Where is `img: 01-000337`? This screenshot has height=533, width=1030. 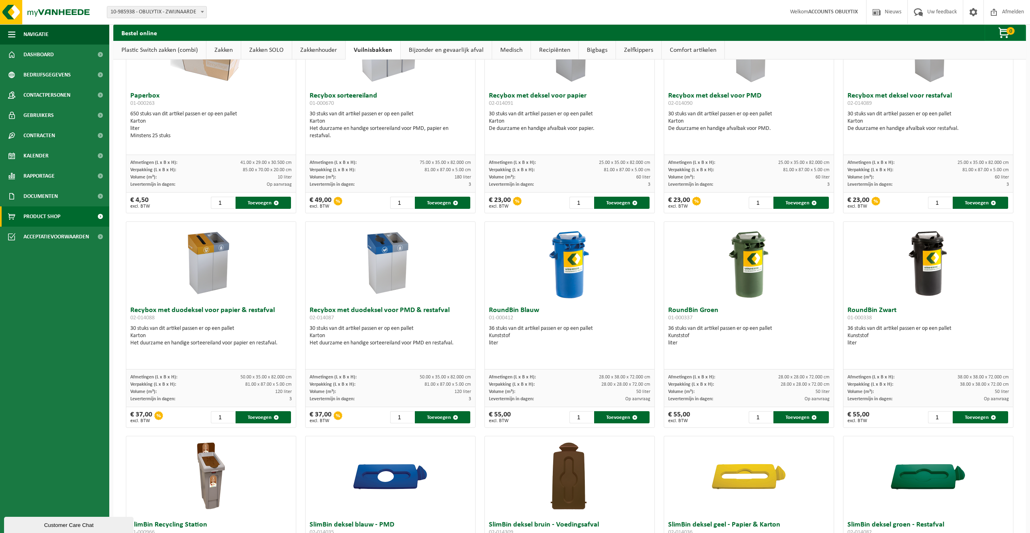 img: 01-000337 is located at coordinates (748, 262).